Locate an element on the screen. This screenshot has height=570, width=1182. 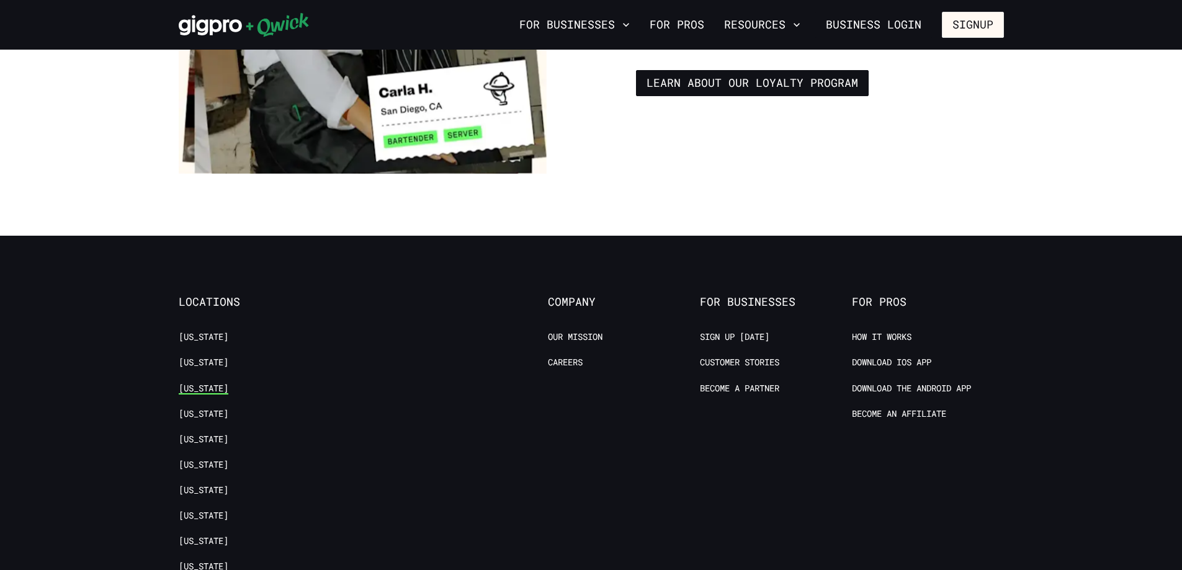
a: Our Mission is located at coordinates (575, 337).